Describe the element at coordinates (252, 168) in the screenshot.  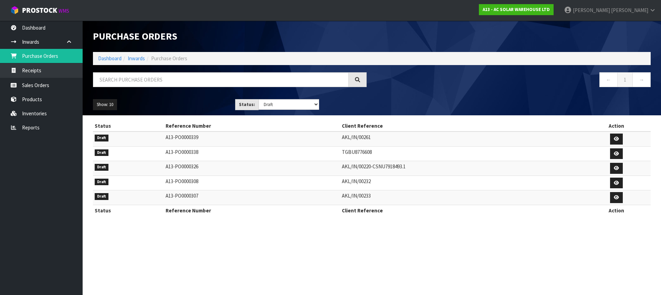
I see `td: A13-PO0000326` at that location.